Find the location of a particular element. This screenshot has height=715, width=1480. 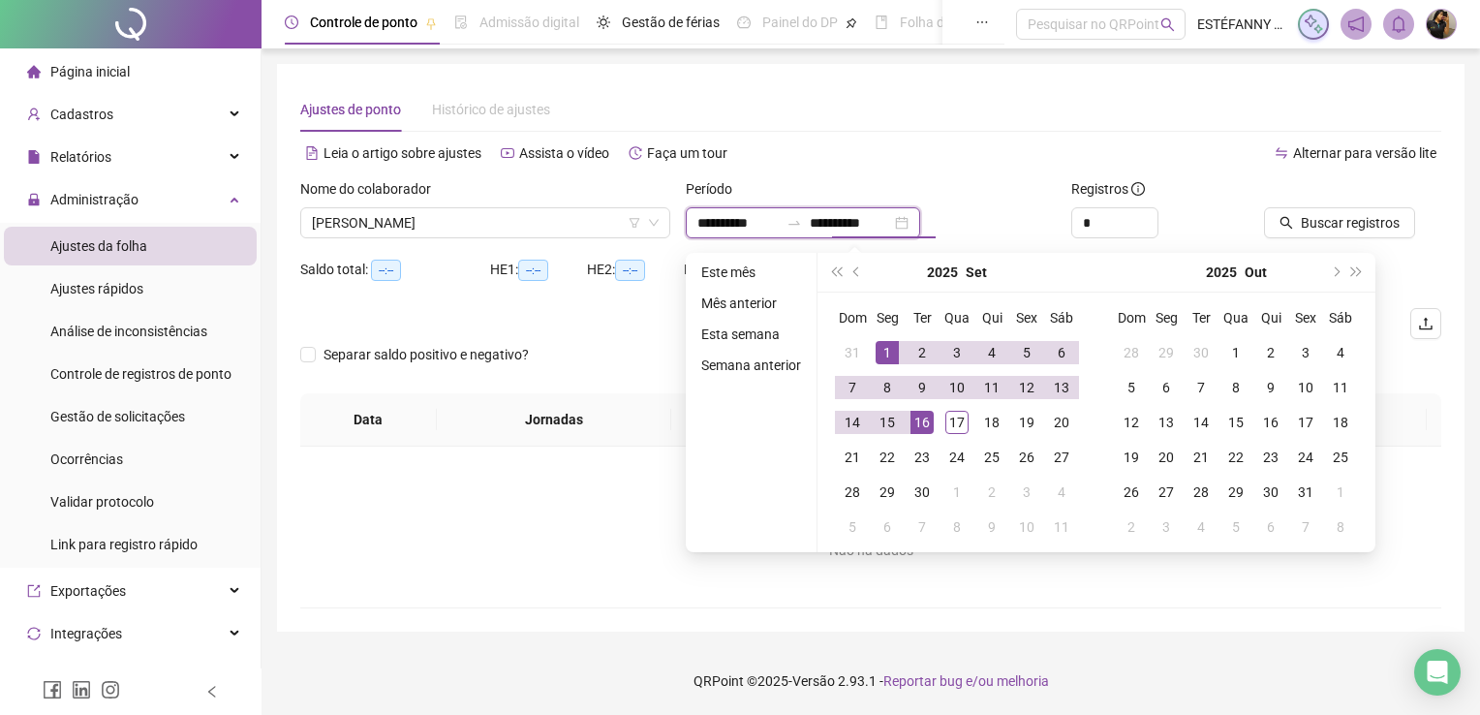

div: 24 is located at coordinates (1306, 457).